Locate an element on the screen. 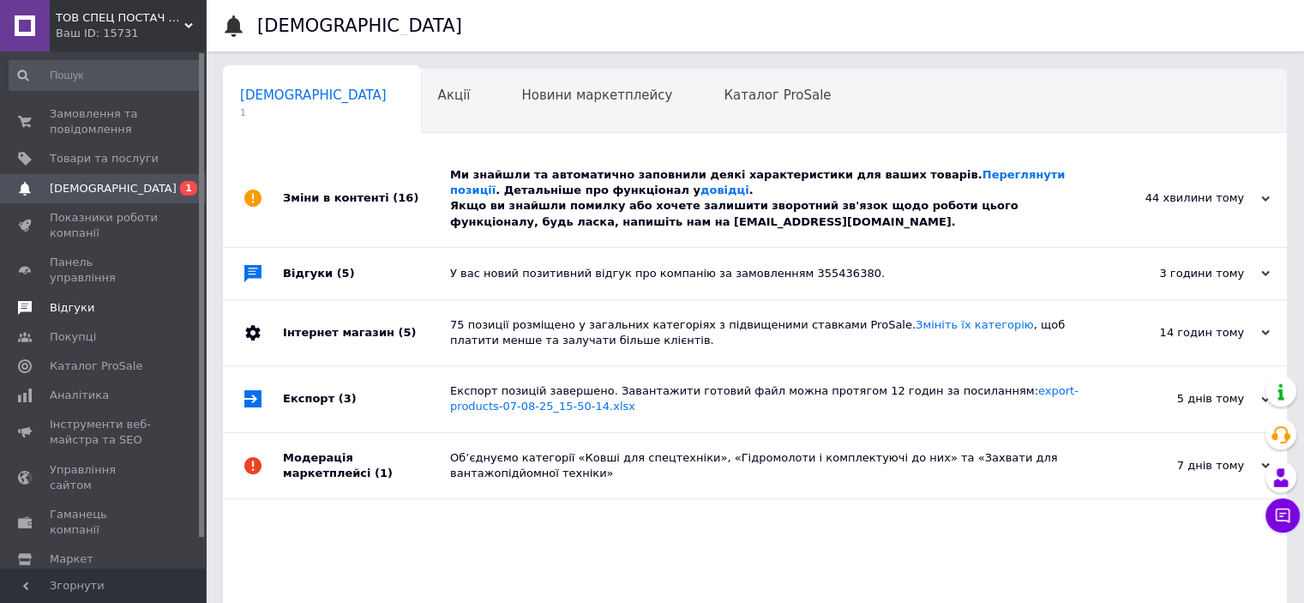 This screenshot has width=1304, height=603. div: Ми знайшли та автоматично заповнили деякі характеристики для ваших товарів. . Детальніше про функ... is located at coordinates (774, 198).